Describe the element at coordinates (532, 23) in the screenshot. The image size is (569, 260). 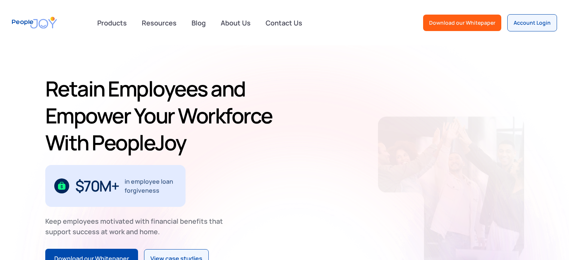
I see `a: Account Login` at that location.